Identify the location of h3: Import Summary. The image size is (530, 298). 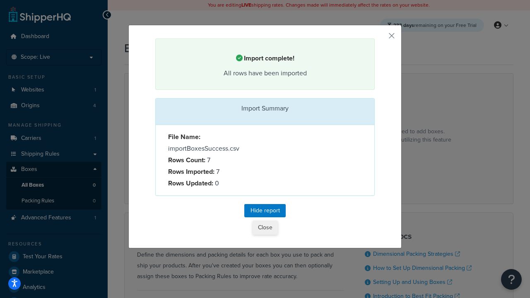
(265, 109).